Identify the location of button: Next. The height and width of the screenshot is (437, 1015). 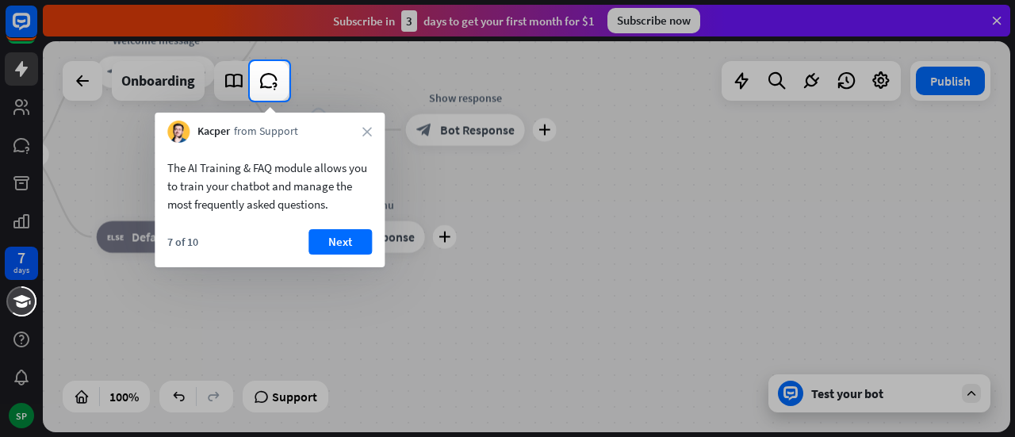
(340, 242).